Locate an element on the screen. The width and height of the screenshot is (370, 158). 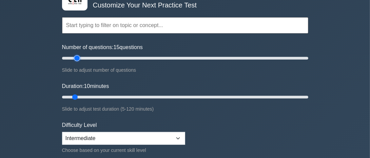
span: 10 is located at coordinates (87, 86).